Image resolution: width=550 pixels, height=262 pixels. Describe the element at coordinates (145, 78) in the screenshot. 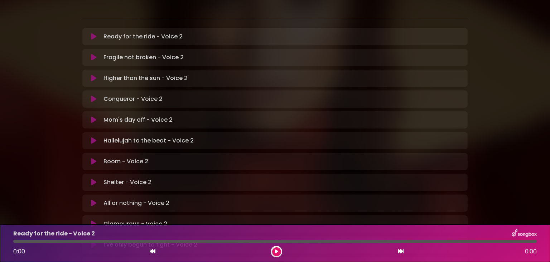

I see `p: Higher than the sun - Voice 2` at that location.